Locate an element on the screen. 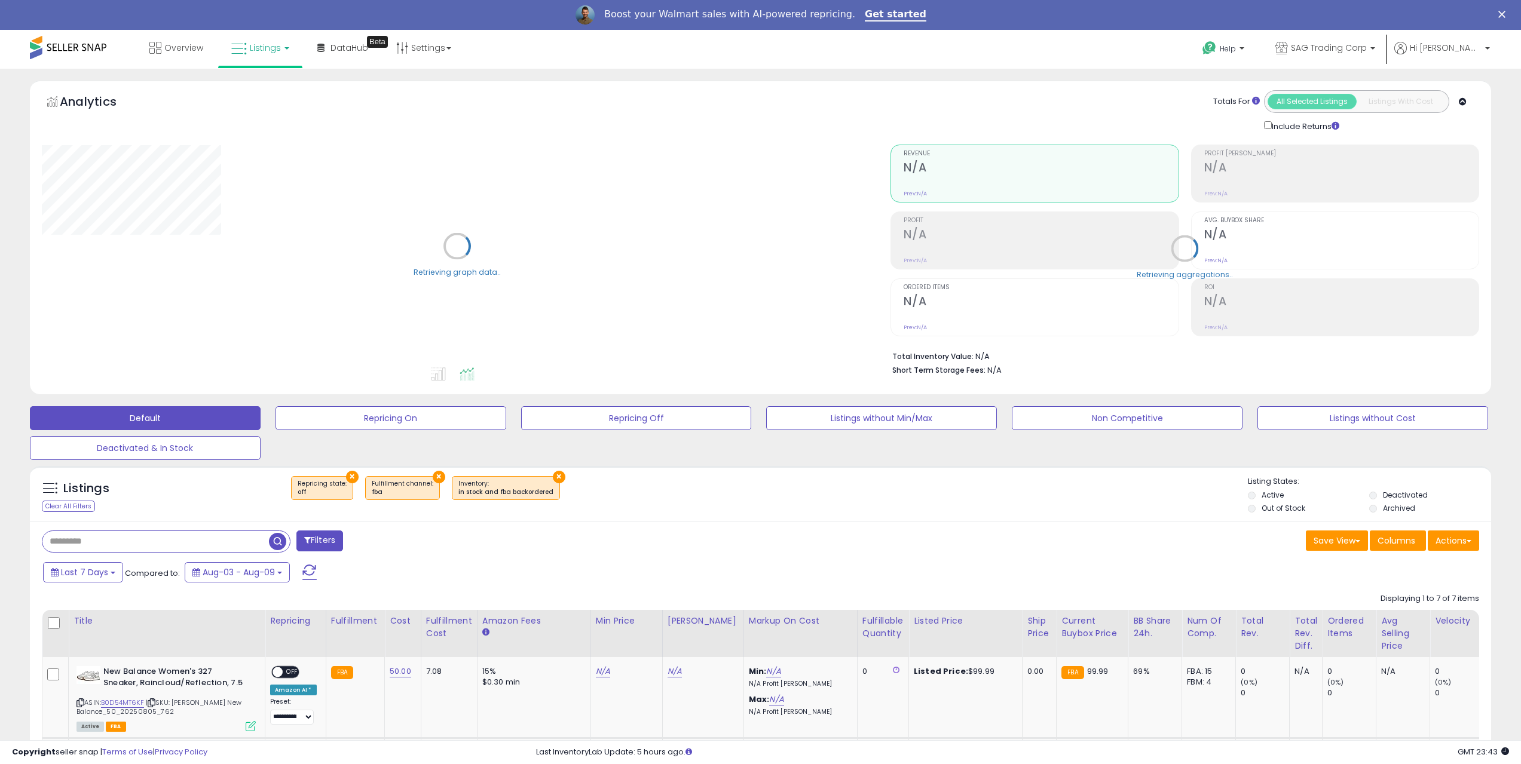 Image resolution: width=1521 pixels, height=764 pixels. div: Cost is located at coordinates (403, 621).